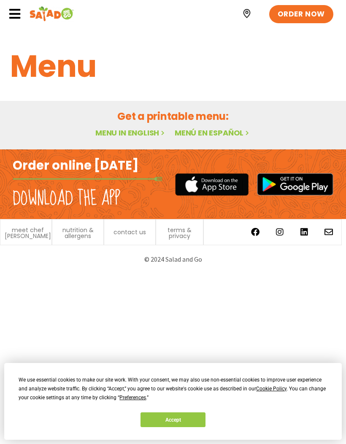  I want to click on a: ORDER NOW, so click(302, 14).